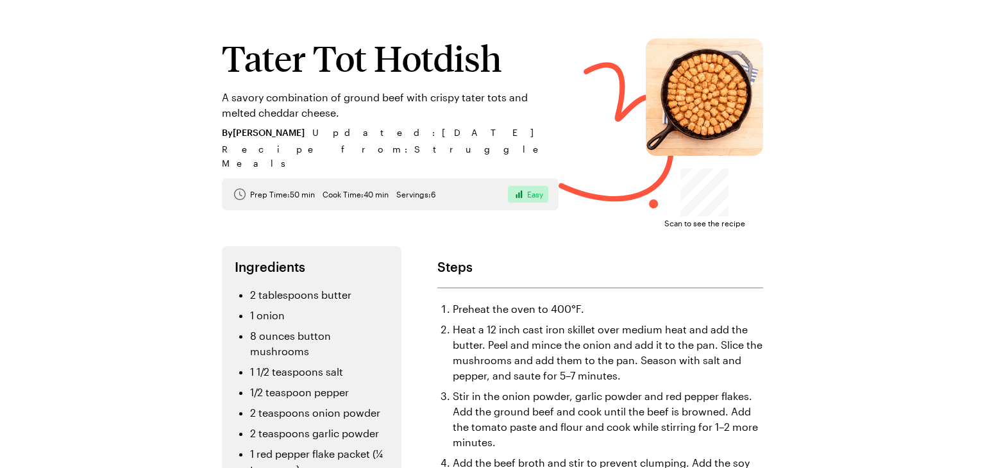  What do you see at coordinates (312, 267) in the screenshot?
I see `h2: Ingredients` at bounding box center [312, 267].